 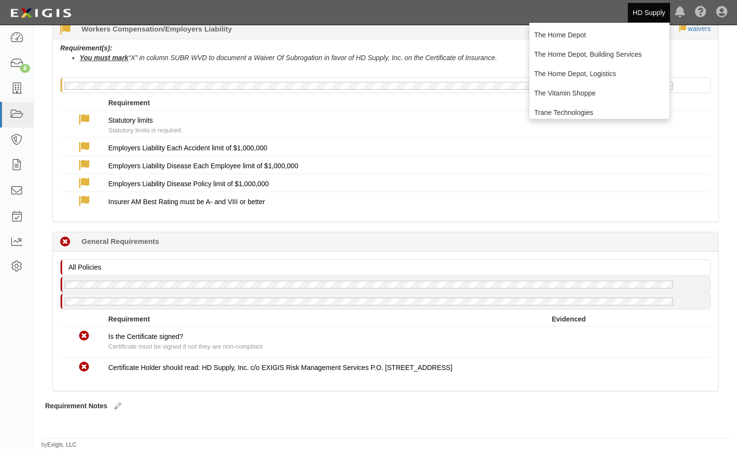 I want to click on span: Statutory limits, so click(x=130, y=120).